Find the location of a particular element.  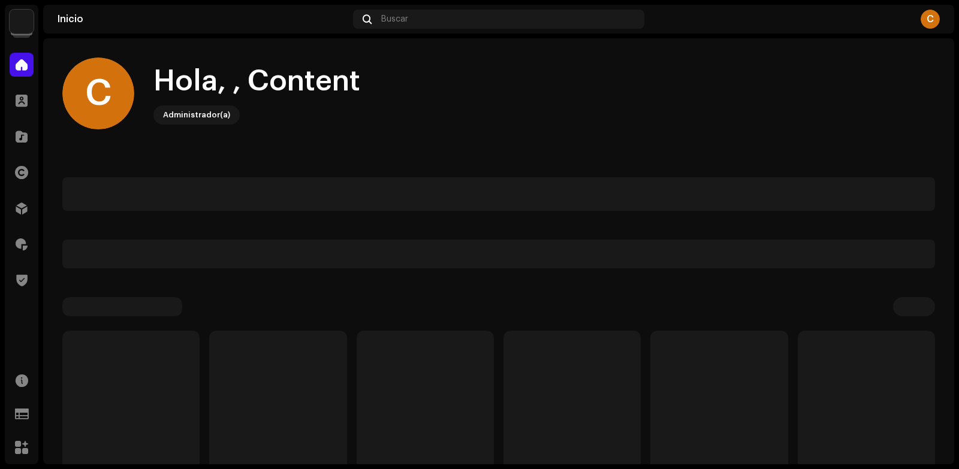

span: Buscar is located at coordinates (394, 19).